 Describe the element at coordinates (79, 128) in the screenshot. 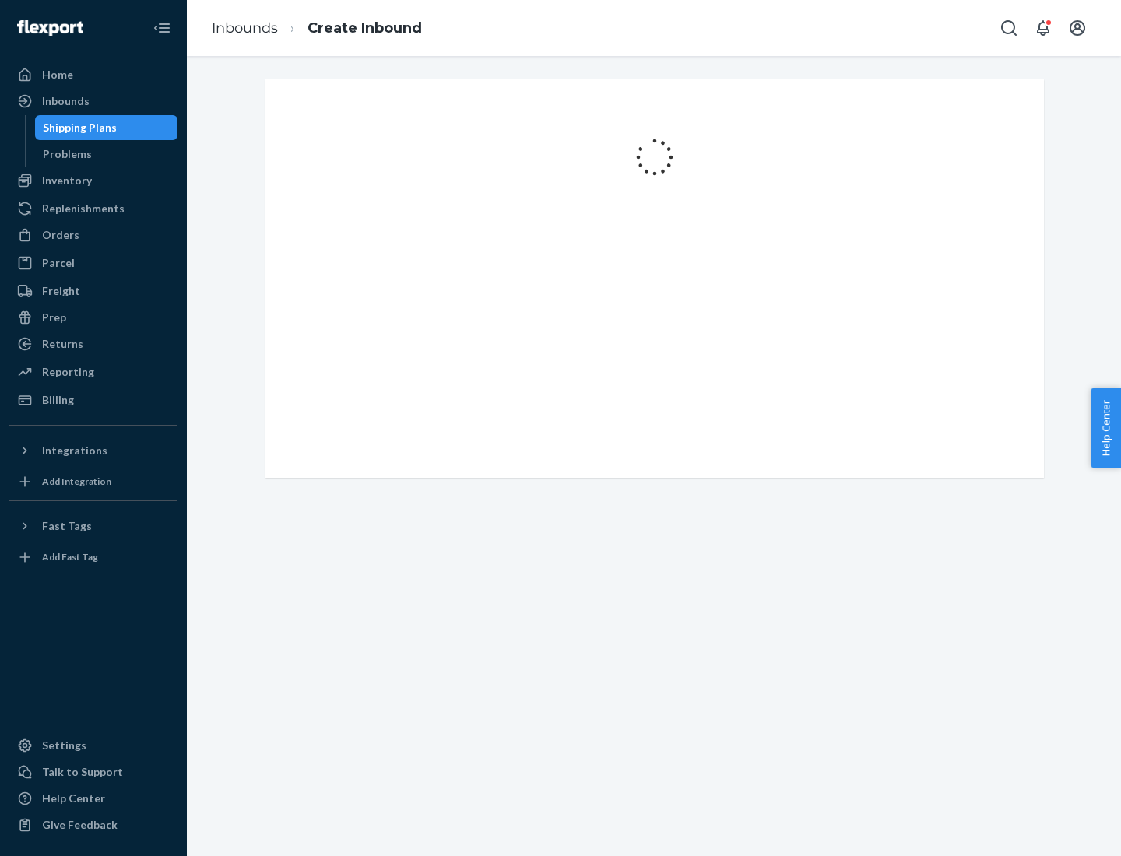

I see `div: Shipping Plans` at that location.